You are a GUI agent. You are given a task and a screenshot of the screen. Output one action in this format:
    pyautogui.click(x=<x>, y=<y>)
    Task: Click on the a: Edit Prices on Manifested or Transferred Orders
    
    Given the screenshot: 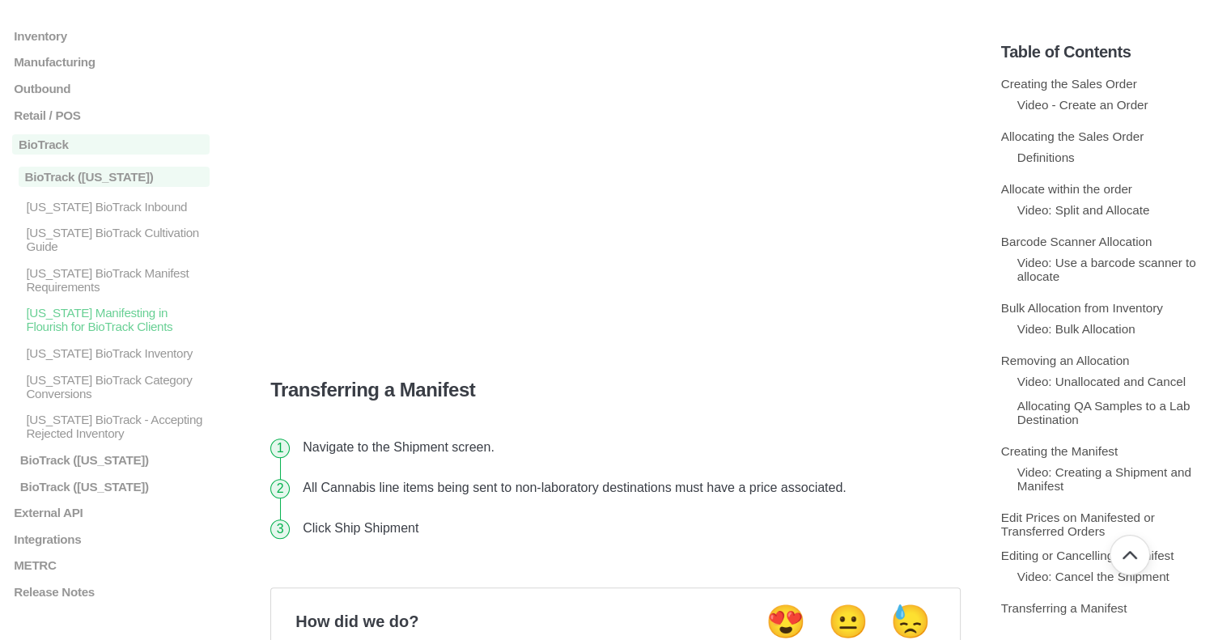 What is the action you would take?
    pyautogui.click(x=1078, y=524)
    